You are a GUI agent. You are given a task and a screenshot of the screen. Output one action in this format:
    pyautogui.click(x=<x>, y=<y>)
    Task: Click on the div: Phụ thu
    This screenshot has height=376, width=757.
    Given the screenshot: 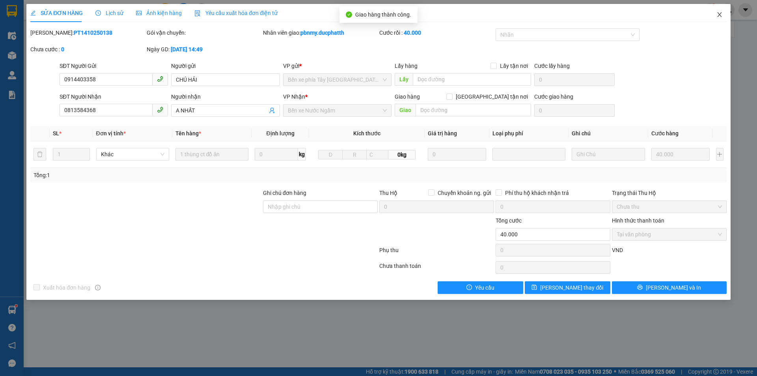 What is the action you would take?
    pyautogui.click(x=436, y=252)
    